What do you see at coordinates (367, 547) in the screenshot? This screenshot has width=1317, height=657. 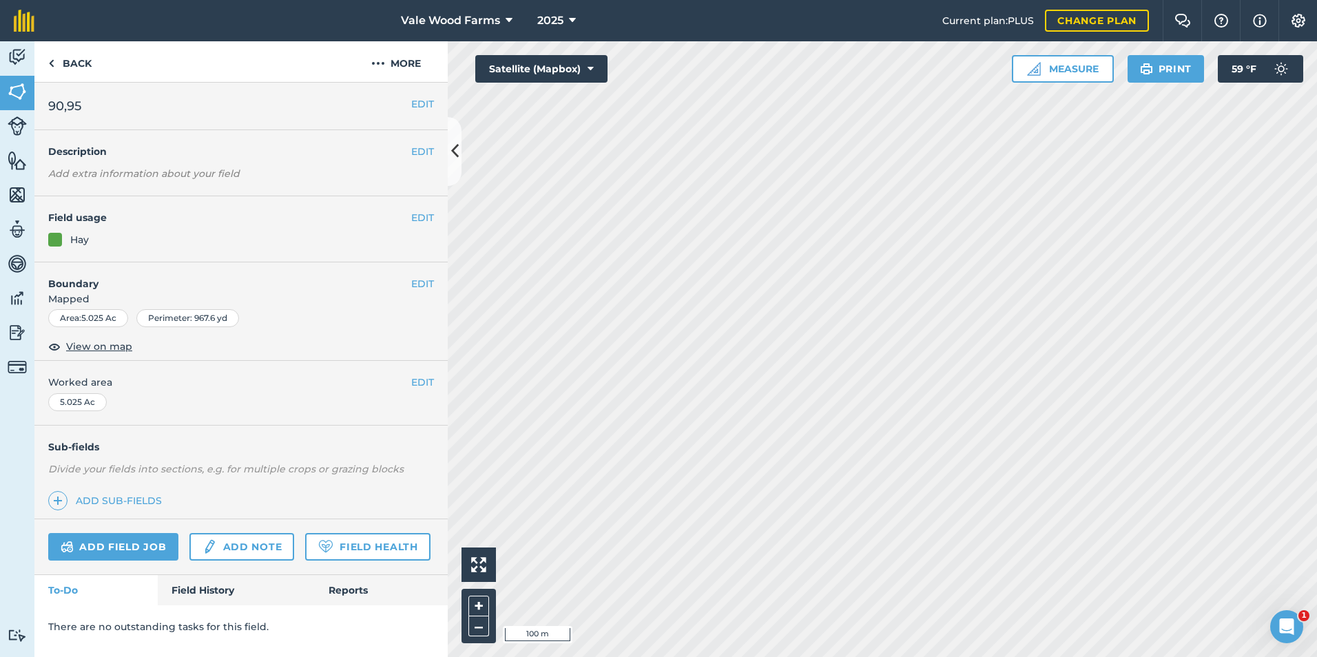 I see `a: Field Health` at bounding box center [367, 547].